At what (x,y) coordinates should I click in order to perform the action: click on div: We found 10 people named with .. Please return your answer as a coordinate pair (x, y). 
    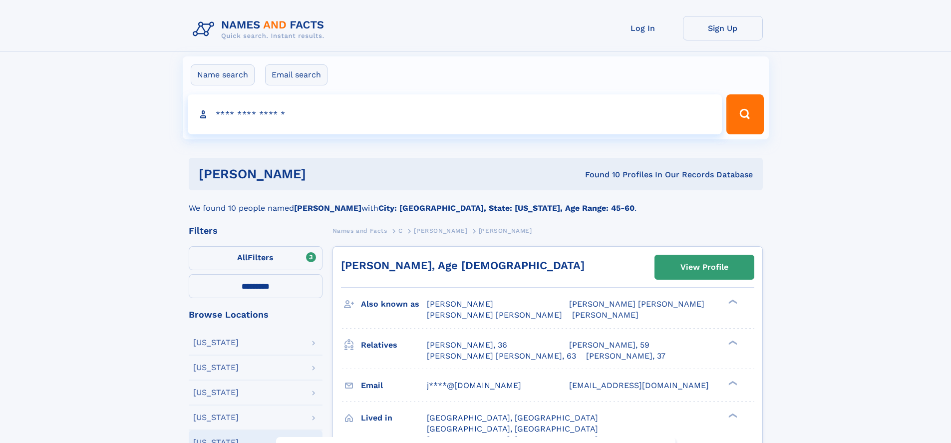
    Looking at the image, I should click on (476, 202).